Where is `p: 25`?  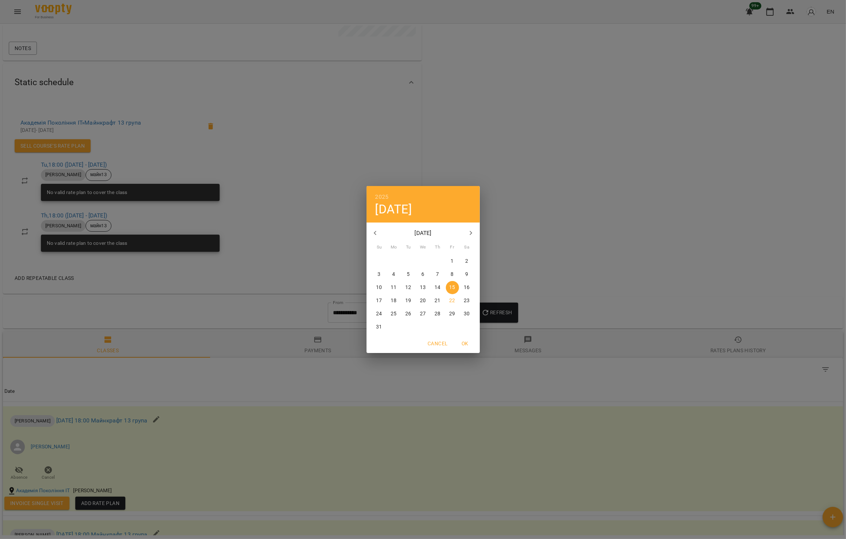
p: 25 is located at coordinates (393, 314).